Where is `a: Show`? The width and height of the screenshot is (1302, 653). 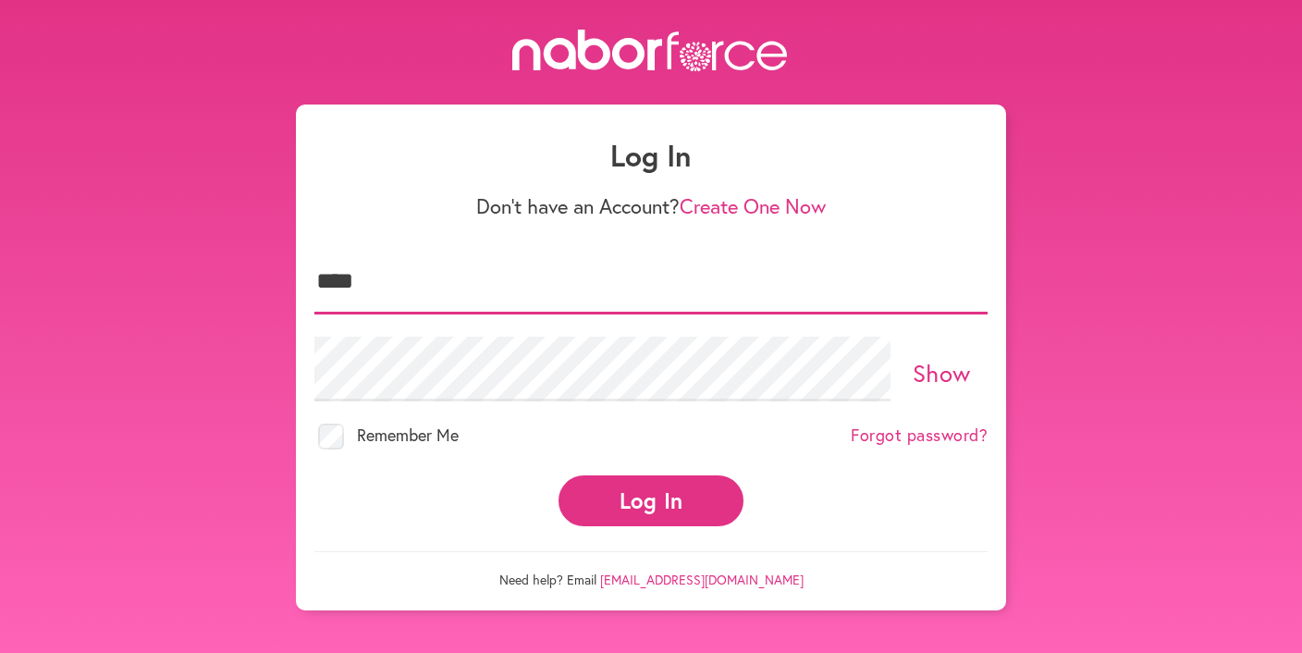
a: Show is located at coordinates (941, 373).